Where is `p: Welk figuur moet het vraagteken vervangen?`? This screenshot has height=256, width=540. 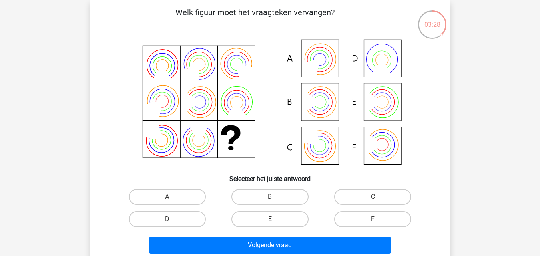 p: Welk figuur moet het vraagteken vervangen? is located at coordinates (255, 18).